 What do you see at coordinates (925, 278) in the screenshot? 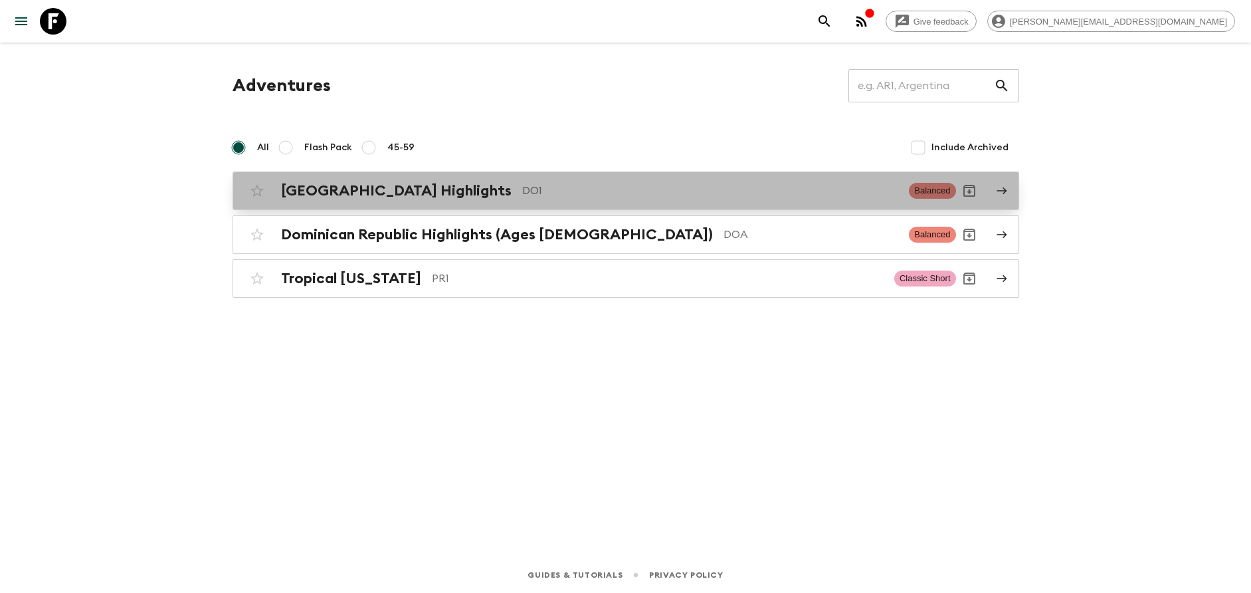
I see `span: Classic Short` at bounding box center [925, 278].